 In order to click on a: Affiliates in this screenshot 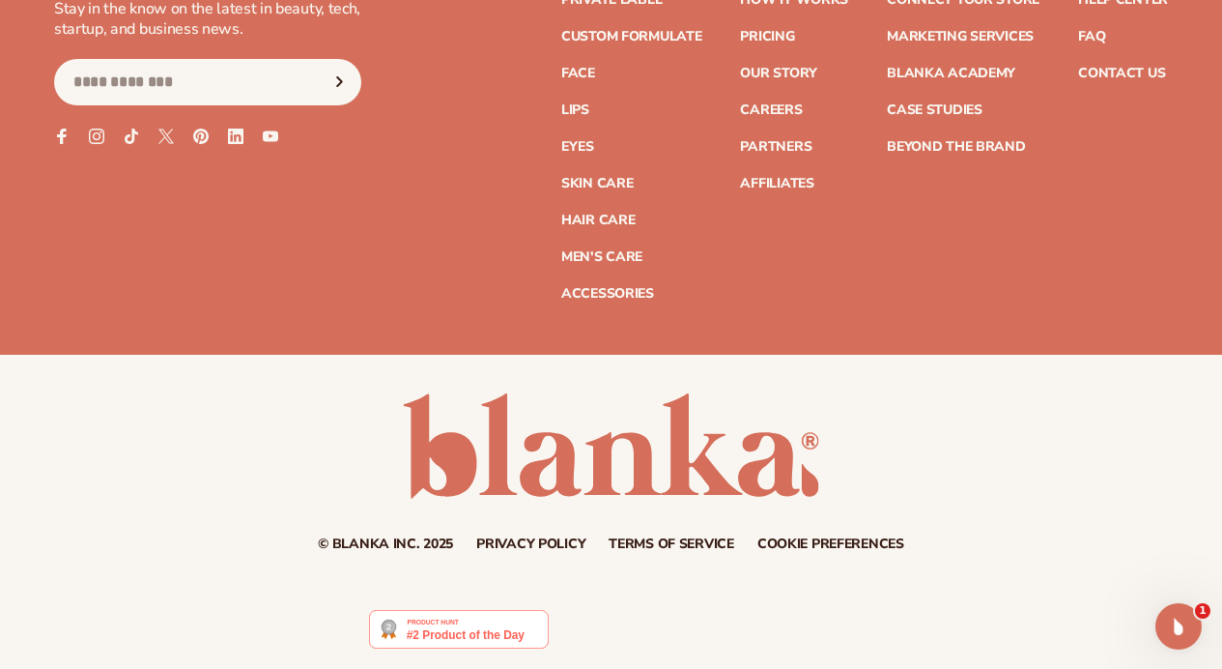, I will do `click(777, 184)`.